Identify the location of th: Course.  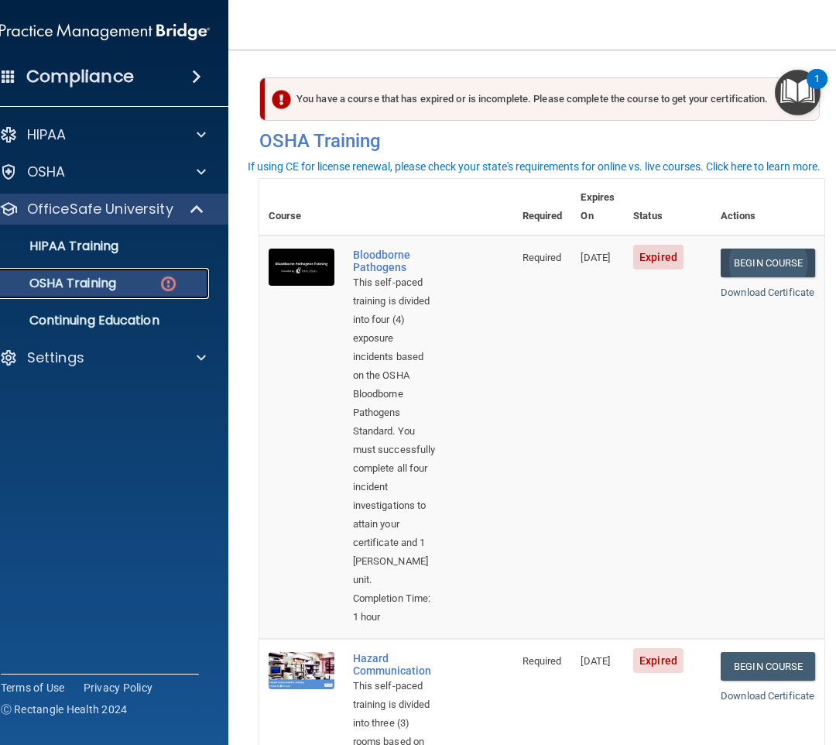
(301, 207).